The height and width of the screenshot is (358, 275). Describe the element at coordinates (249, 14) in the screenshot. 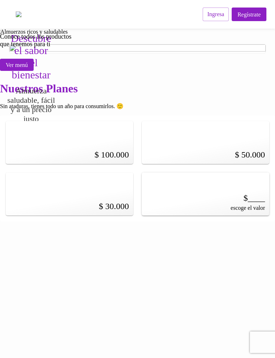

I see `button: Regístrate` at that location.